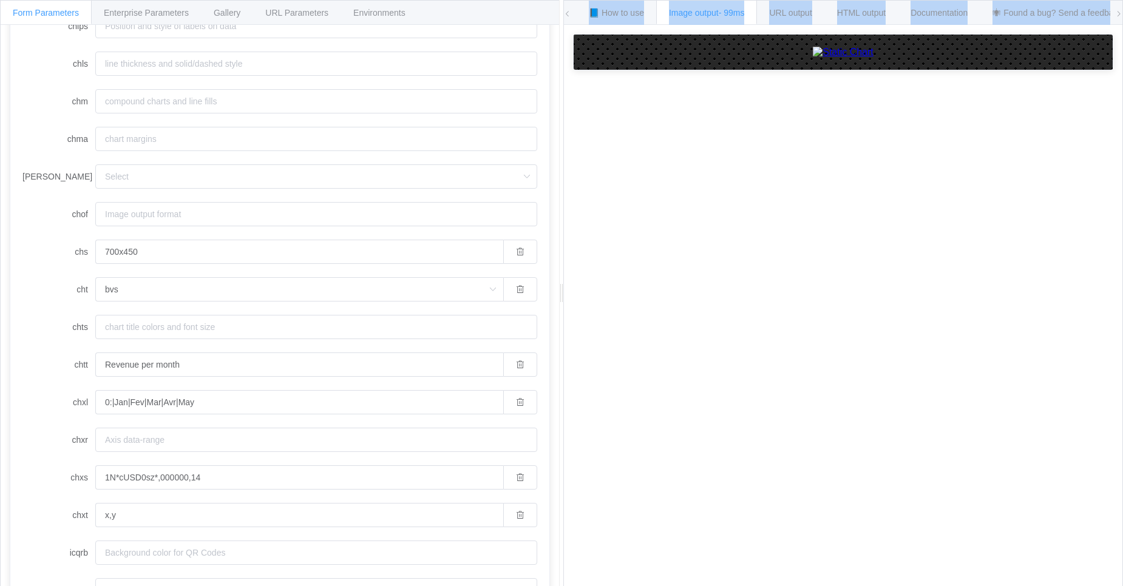 Image resolution: width=1123 pixels, height=586 pixels. Describe the element at coordinates (59, 365) in the screenshot. I see `label: chtt` at that location.